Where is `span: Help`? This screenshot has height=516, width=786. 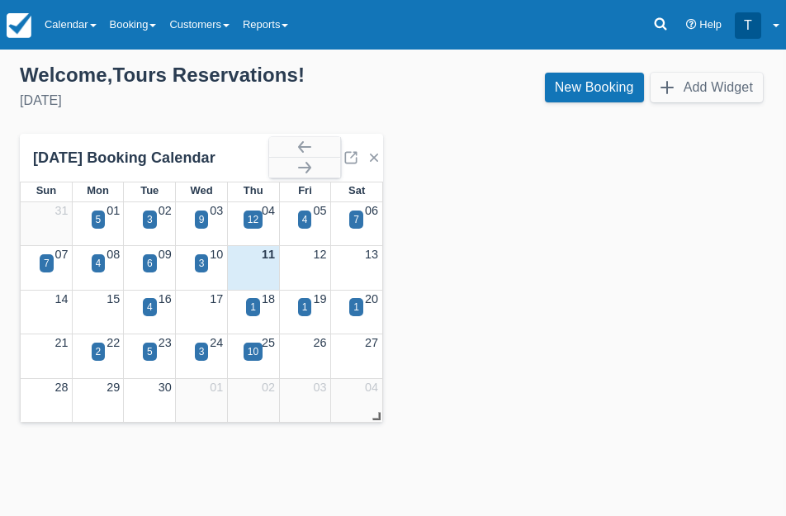 span: Help is located at coordinates (710, 24).